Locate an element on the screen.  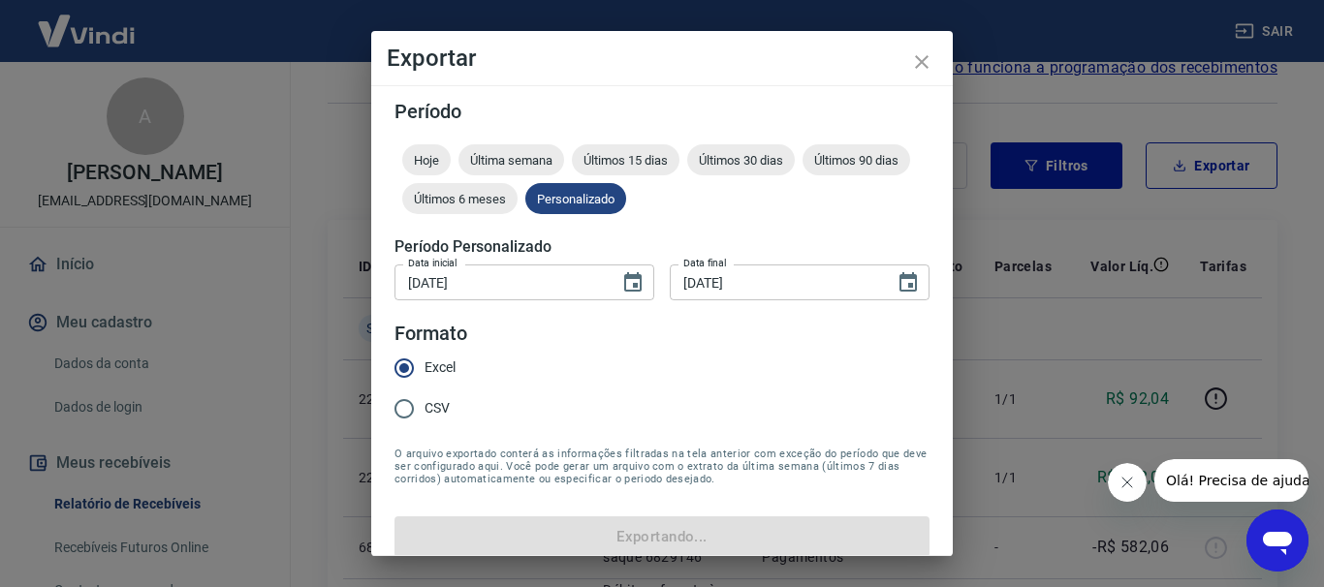
span: Últimos 90 dias is located at coordinates (856, 160).